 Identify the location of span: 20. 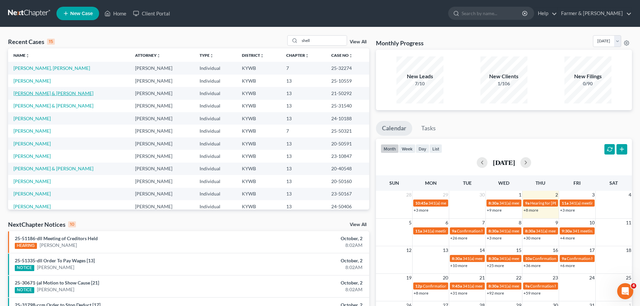
(446, 278).